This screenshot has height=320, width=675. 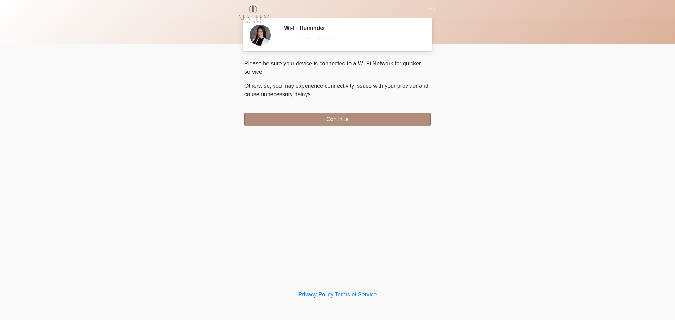 I want to click on button: Continue, so click(x=337, y=119).